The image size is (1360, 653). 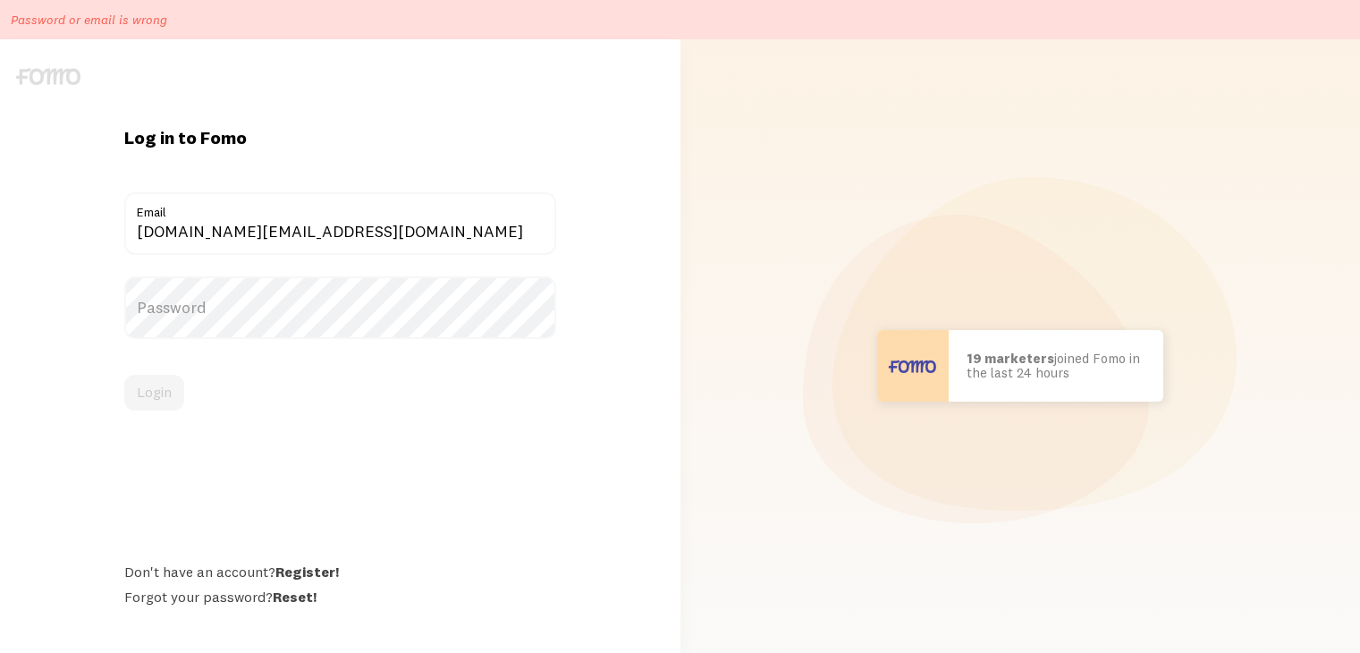 What do you see at coordinates (88, 20) in the screenshot?
I see `p: Password or email is wrong` at bounding box center [88, 20].